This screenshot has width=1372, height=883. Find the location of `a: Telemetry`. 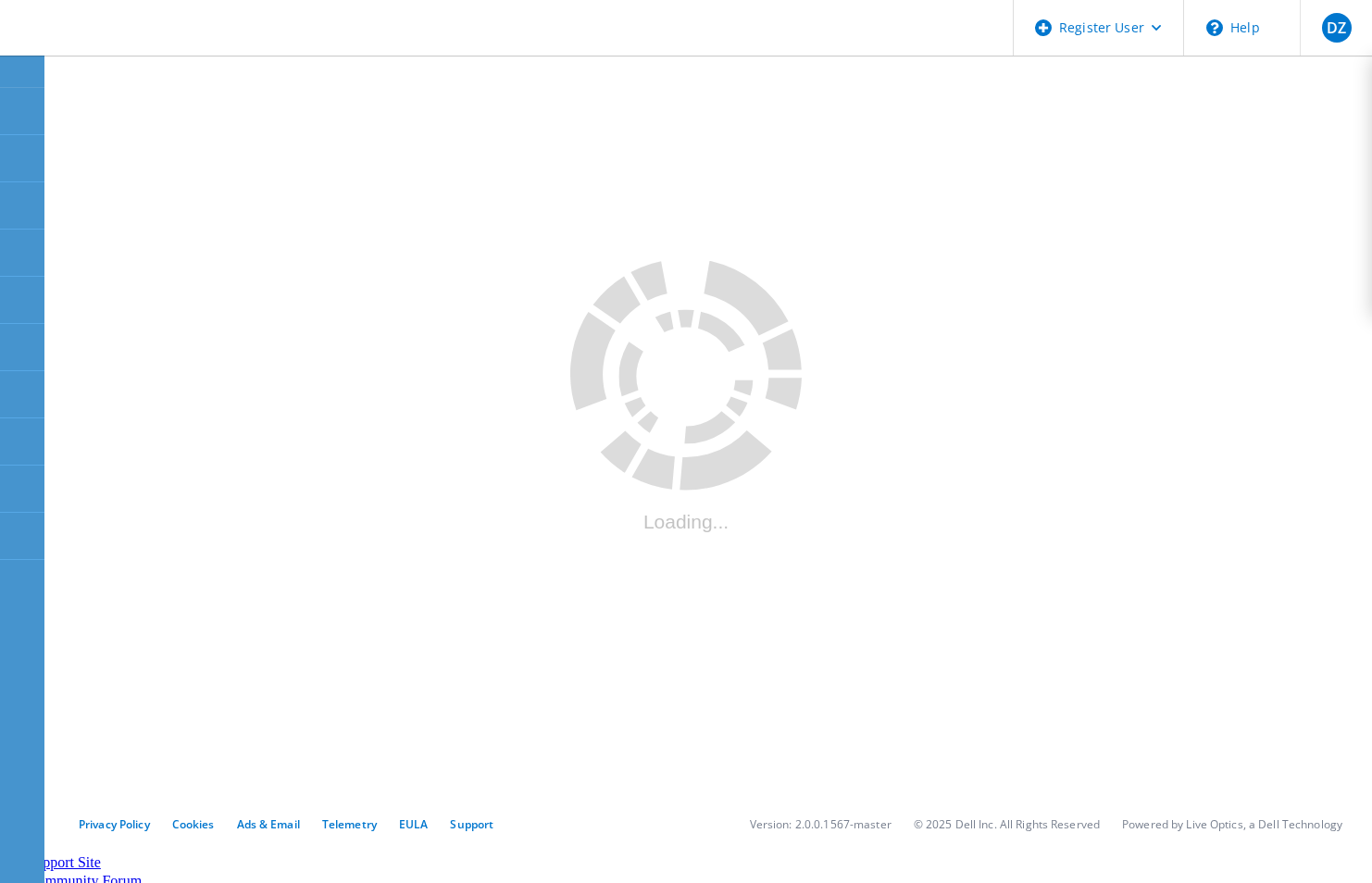

a: Telemetry is located at coordinates (349, 823).